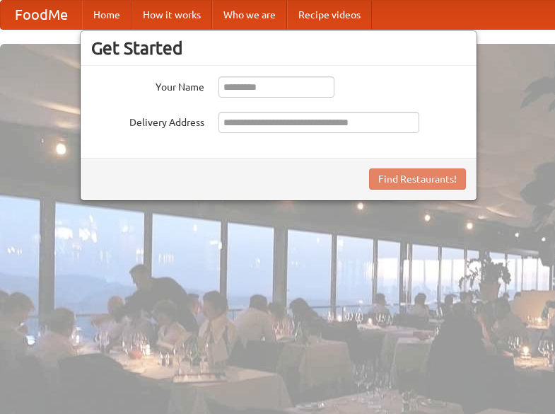 This screenshot has width=555, height=414. What do you see at coordinates (172, 15) in the screenshot?
I see `a: How it works` at bounding box center [172, 15].